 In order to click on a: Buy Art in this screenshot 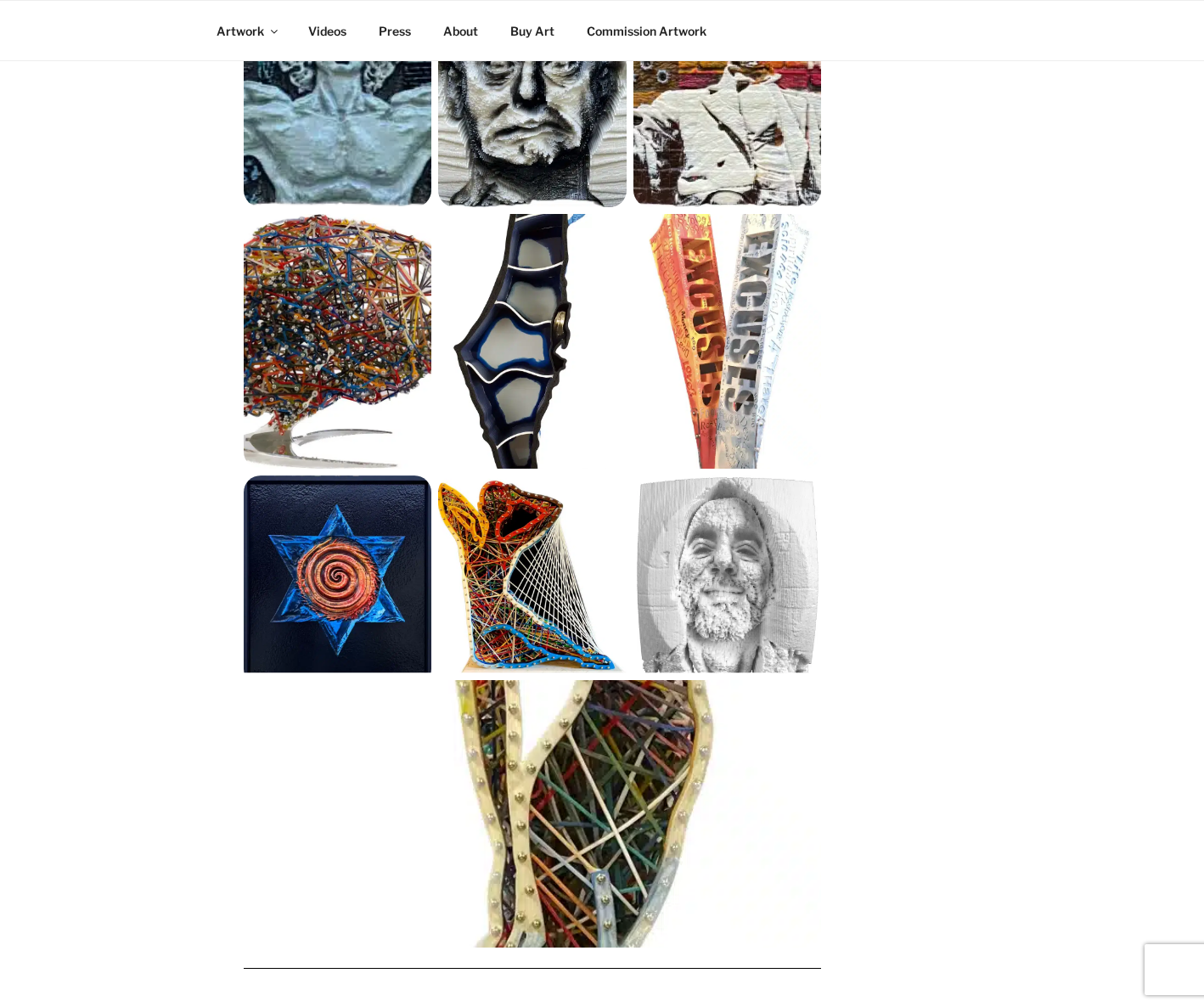, I will do `click(531, 31)`.